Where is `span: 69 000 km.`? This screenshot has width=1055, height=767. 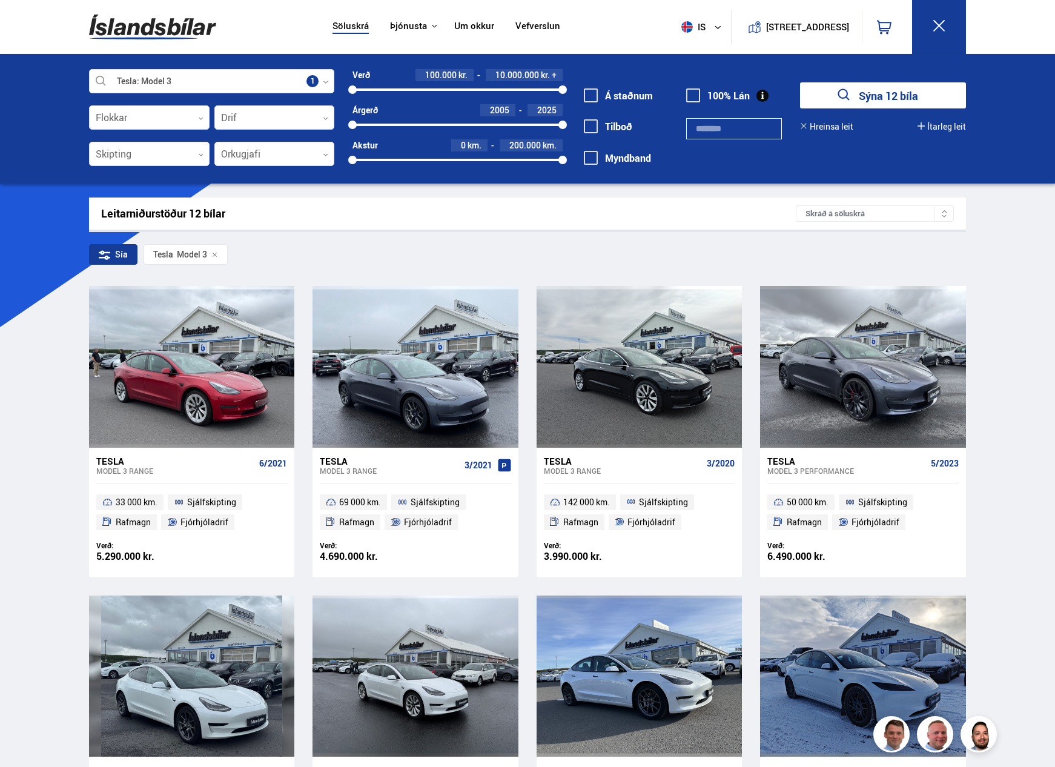 span: 69 000 km. is located at coordinates (360, 502).